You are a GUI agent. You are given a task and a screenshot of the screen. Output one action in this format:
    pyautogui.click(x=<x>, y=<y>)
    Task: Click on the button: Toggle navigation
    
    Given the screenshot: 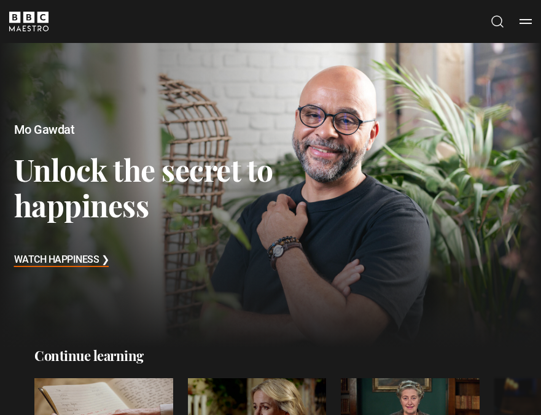 What is the action you would take?
    pyautogui.click(x=526, y=21)
    